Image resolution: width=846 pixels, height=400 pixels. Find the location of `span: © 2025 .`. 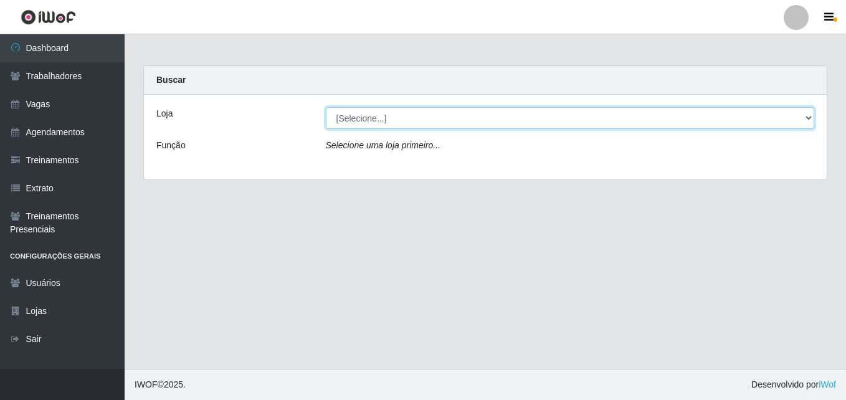

span: © 2025 . is located at coordinates (160, 384).